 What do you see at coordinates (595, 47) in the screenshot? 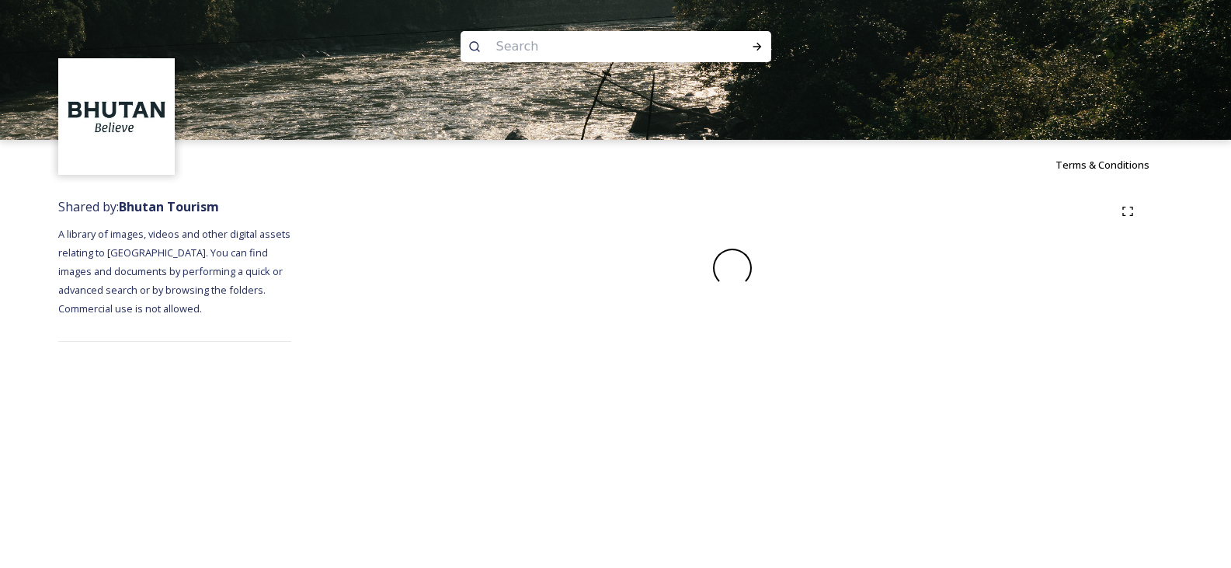
I see `input: Search` at bounding box center [595, 47].